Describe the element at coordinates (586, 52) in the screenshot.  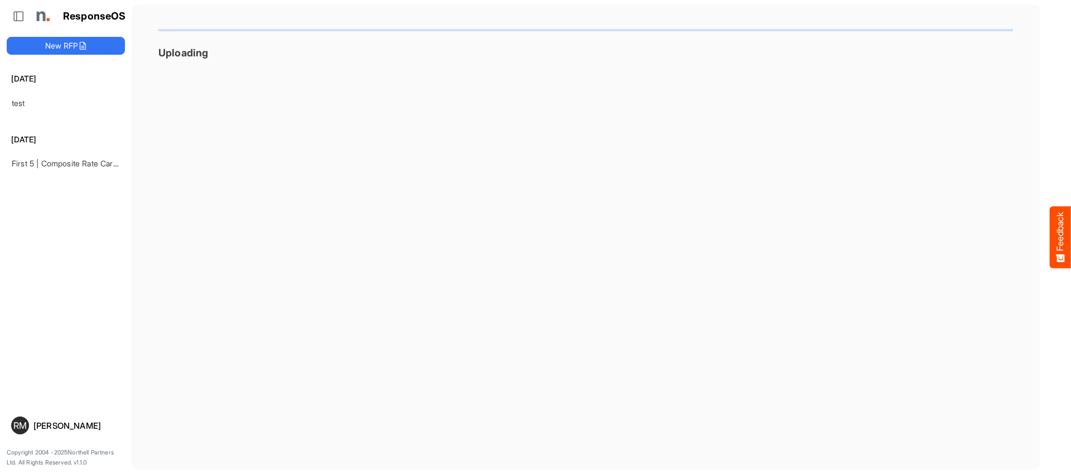
I see `h3: Uploading` at that location.